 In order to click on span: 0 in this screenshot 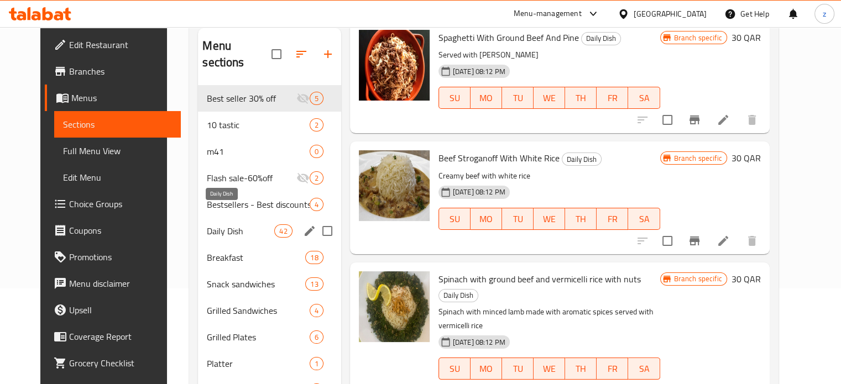, I will do `click(316, 151)`.